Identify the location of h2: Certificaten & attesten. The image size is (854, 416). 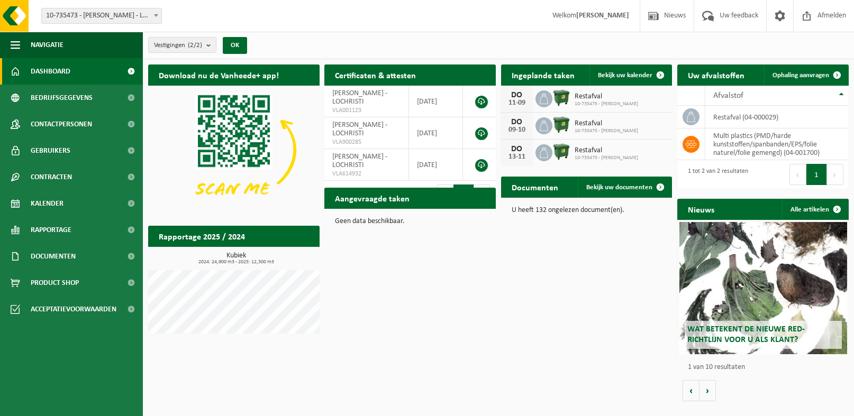
(375, 75).